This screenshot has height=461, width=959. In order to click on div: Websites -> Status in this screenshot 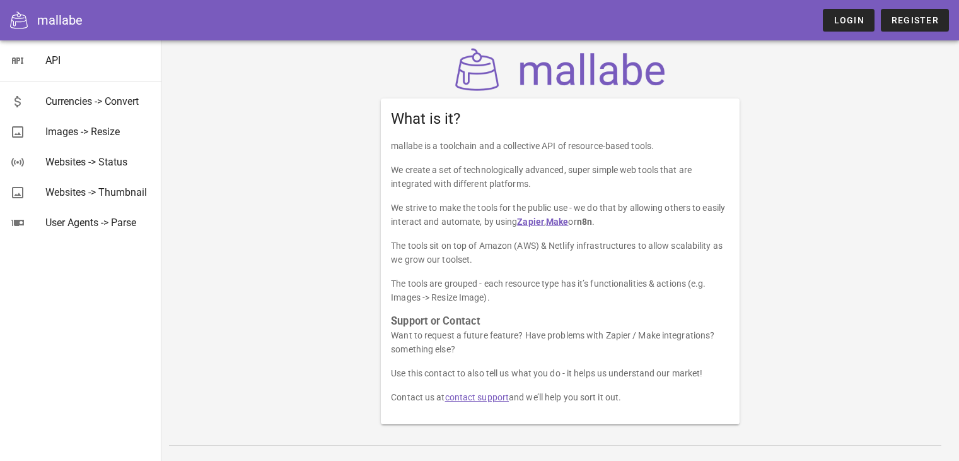, I will do `click(98, 161)`.